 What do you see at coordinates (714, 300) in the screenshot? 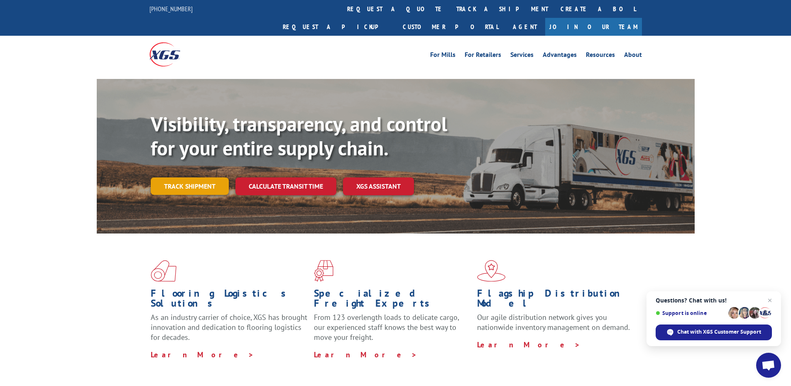
I see `span: Questions? Chat with us!` at bounding box center [714, 300].